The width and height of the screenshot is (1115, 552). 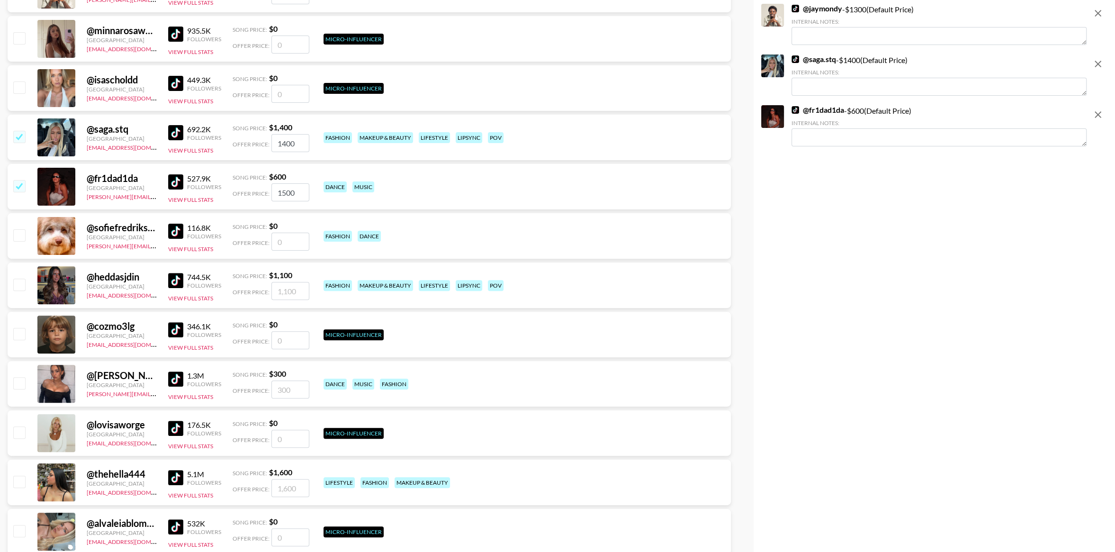 What do you see at coordinates (939, 75) in the screenshot?
I see `div: - $ 1400 (Default Price)` at bounding box center [939, 75].